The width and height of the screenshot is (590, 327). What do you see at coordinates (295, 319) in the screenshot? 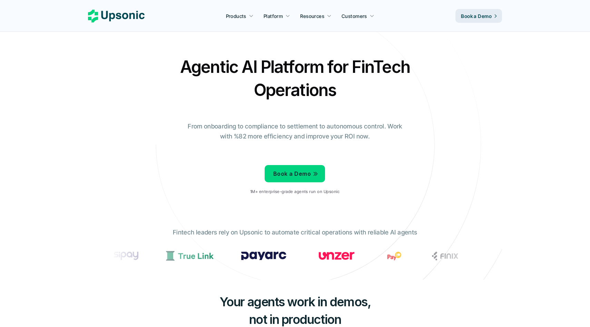
I see `span: not in production` at bounding box center [295, 319].